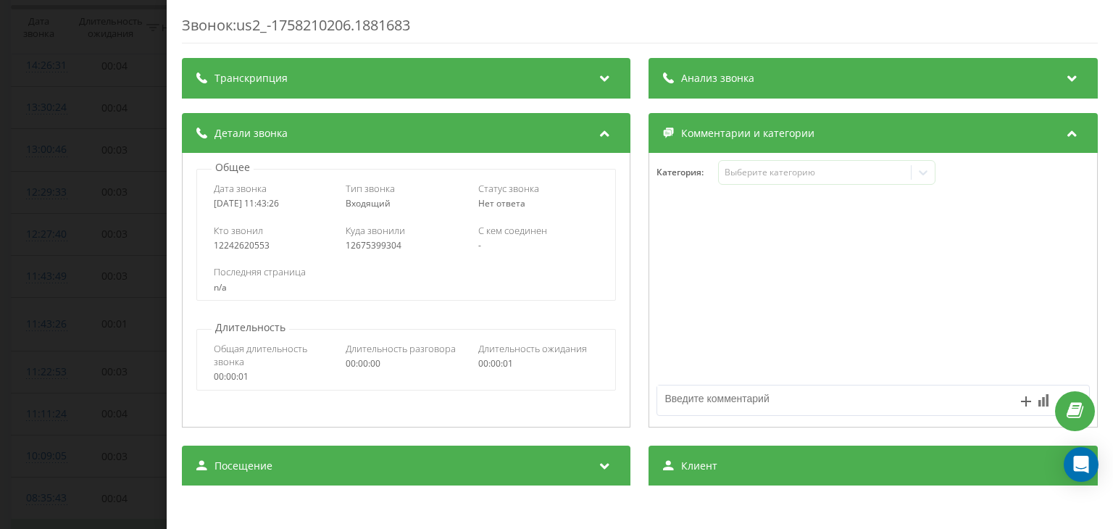 The height and width of the screenshot is (529, 1113). What do you see at coordinates (700, 466) in the screenshot?
I see `span: Клиент` at bounding box center [700, 466].